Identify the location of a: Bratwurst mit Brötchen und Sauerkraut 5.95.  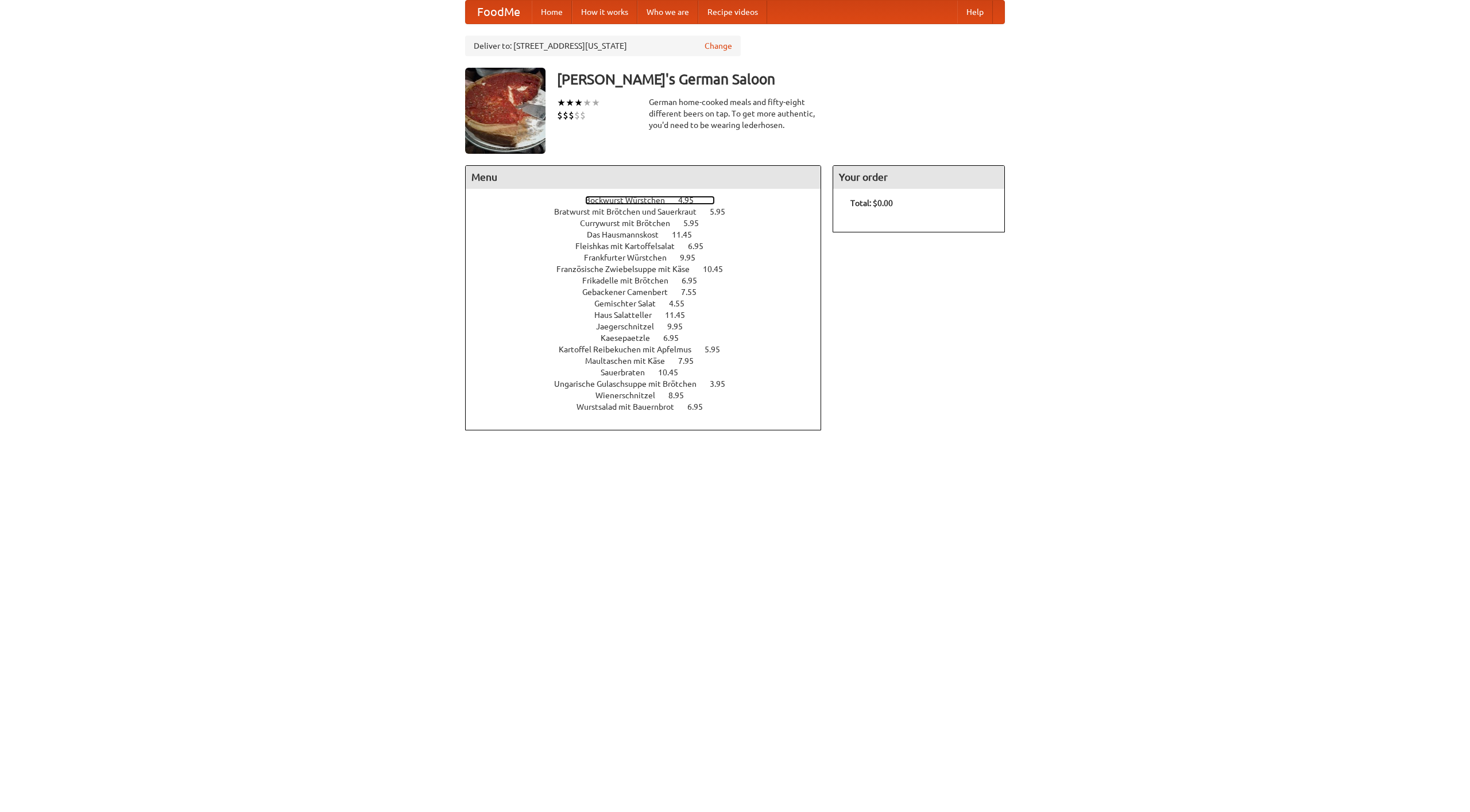
(650, 212).